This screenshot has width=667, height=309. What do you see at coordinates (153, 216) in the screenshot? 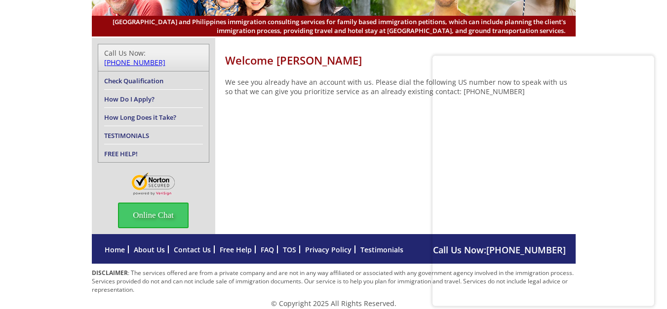
I see `span: Online Chat` at bounding box center [153, 216].